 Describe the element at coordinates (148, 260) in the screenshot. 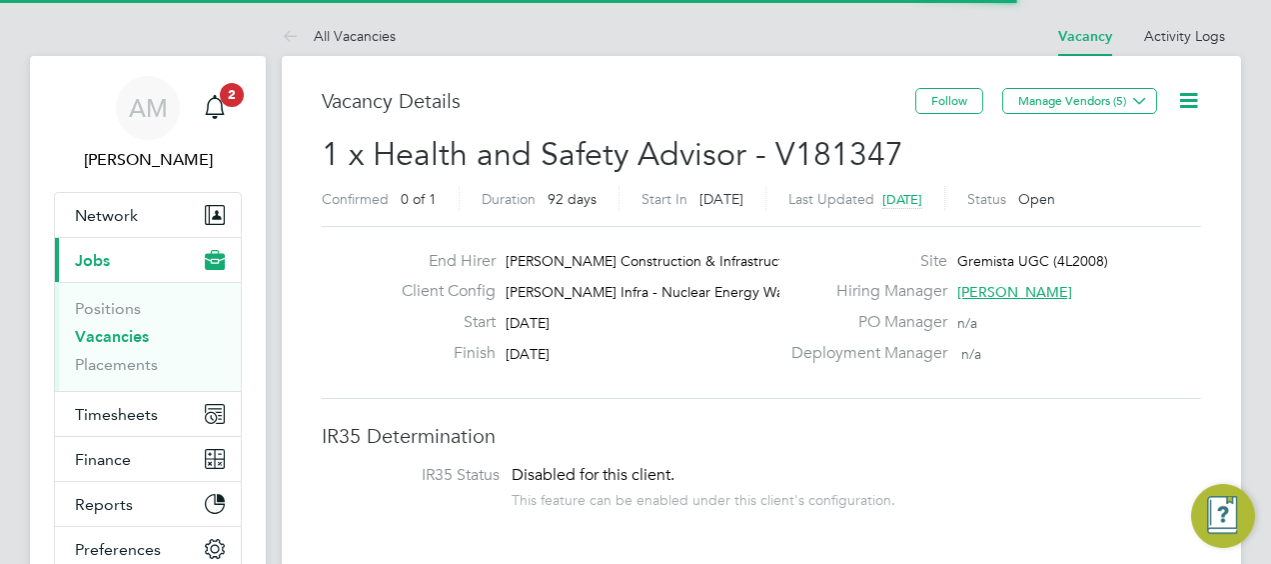

I see `button: Jobs` at that location.